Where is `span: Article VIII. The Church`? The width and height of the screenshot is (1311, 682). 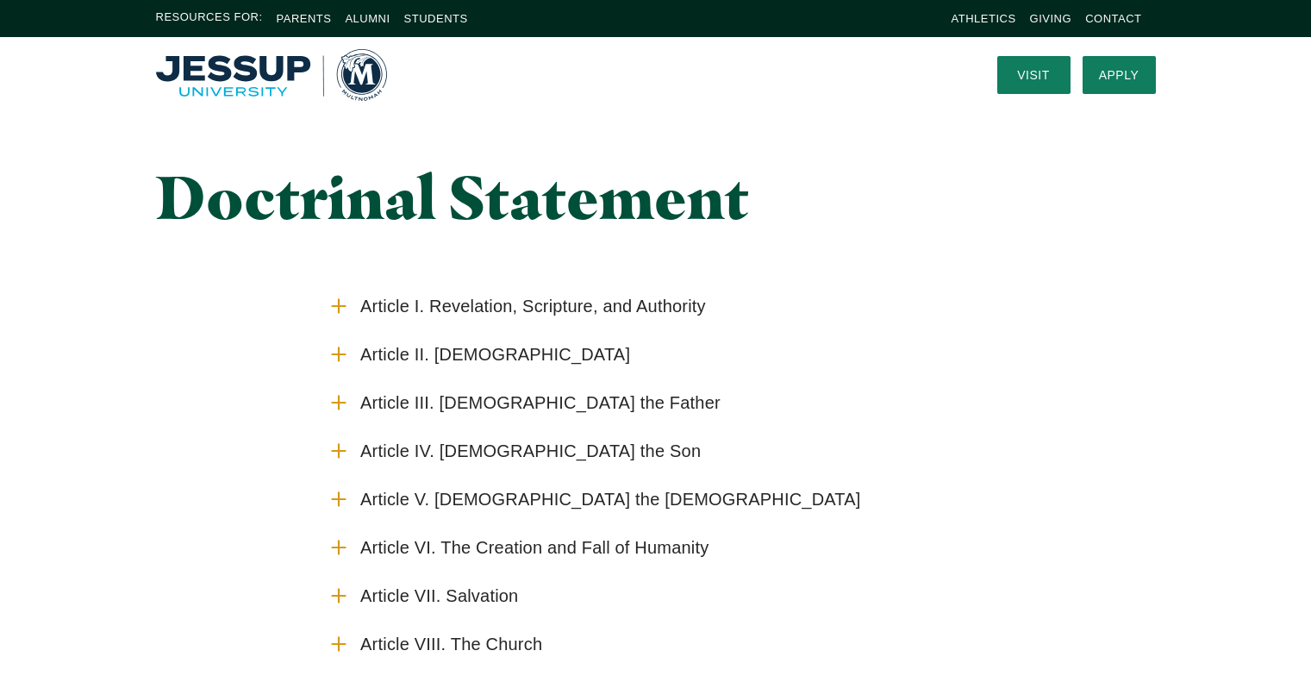
span: Article VIII. The Church is located at coordinates (451, 644).